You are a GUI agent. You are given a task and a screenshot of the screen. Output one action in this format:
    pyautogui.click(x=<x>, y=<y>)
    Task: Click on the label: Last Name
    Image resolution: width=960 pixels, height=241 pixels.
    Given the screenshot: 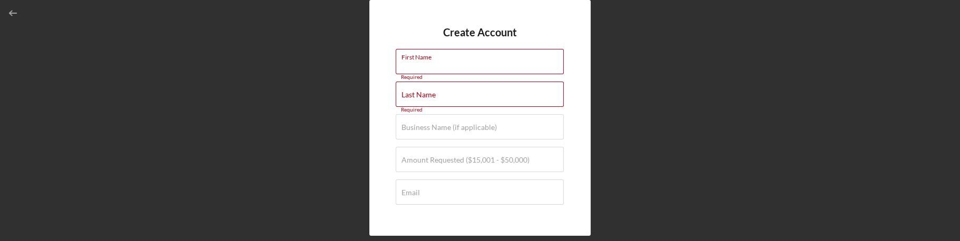 What is the action you would take?
    pyautogui.click(x=419, y=95)
    